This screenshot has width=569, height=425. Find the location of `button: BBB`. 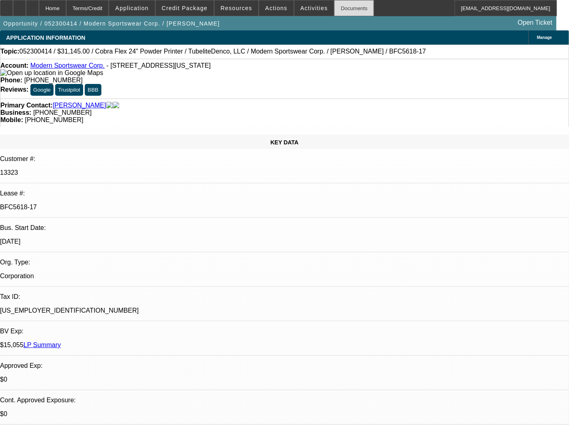

button: BBB is located at coordinates (93, 90).